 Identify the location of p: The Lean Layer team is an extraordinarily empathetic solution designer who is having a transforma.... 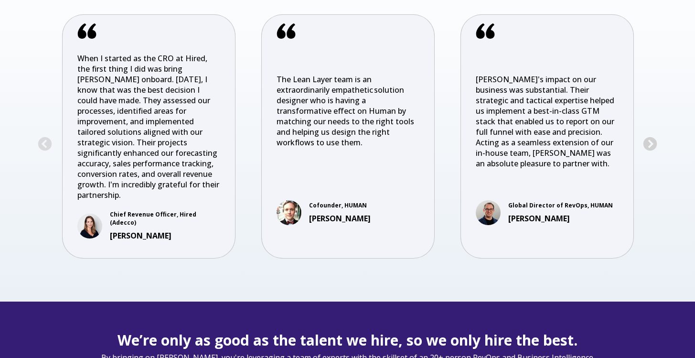
(348, 111).